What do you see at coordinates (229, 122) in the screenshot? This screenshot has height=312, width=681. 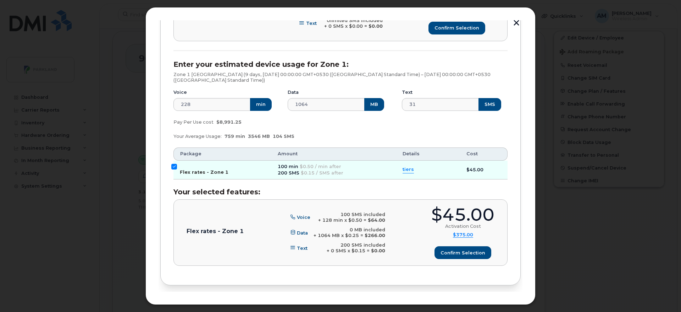 I see `span: $8,991.25` at bounding box center [229, 122].